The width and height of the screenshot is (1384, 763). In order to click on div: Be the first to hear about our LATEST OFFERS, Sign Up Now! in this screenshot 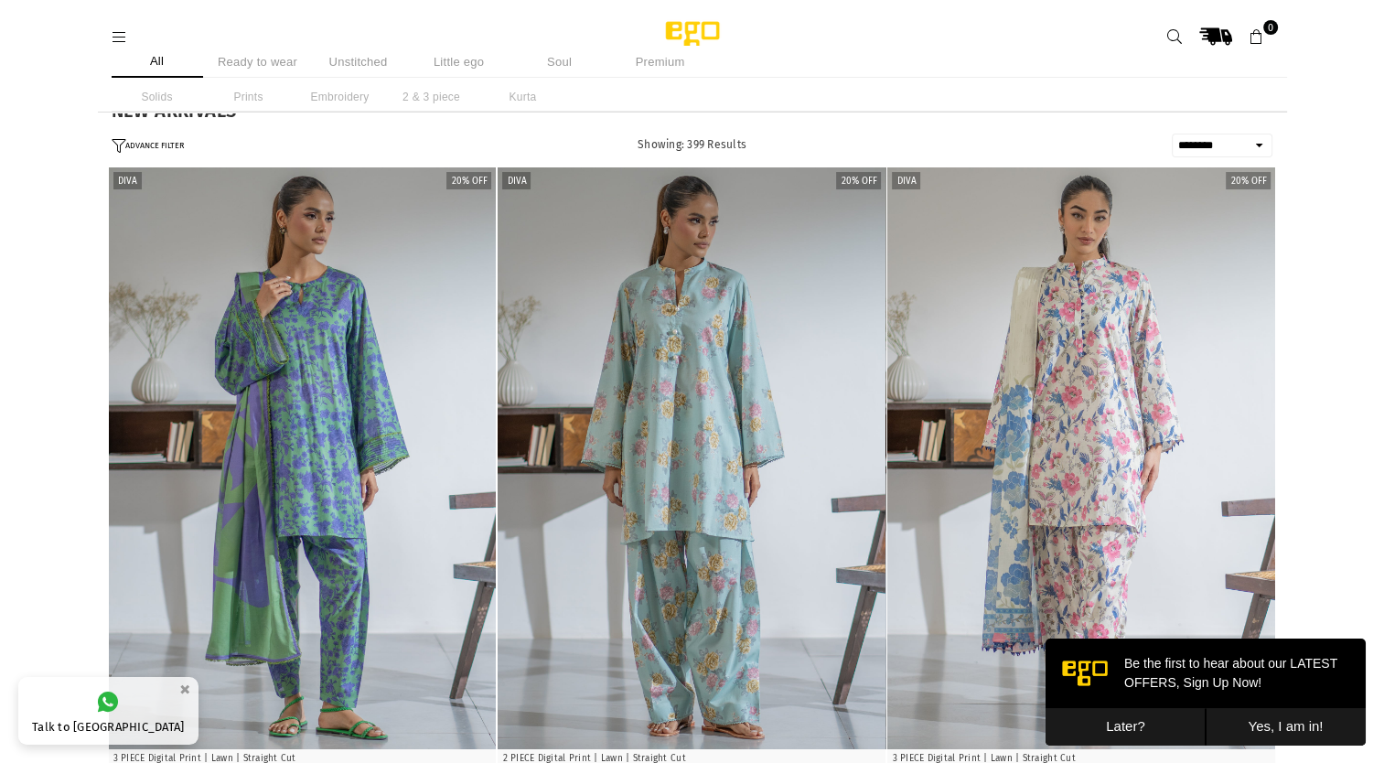, I will do `click(190, 35)`.